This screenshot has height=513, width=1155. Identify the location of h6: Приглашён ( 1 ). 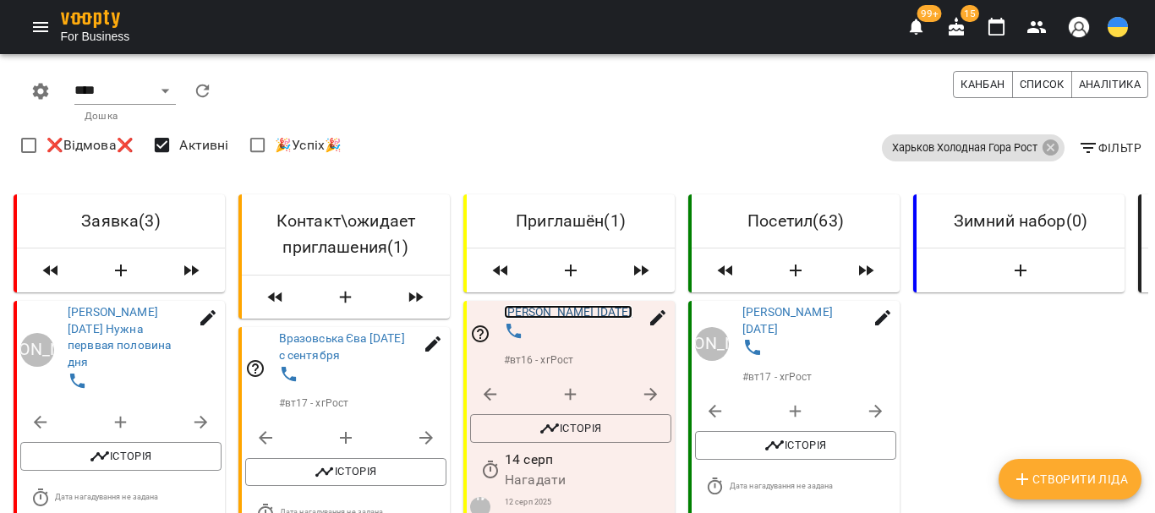
(571, 221).